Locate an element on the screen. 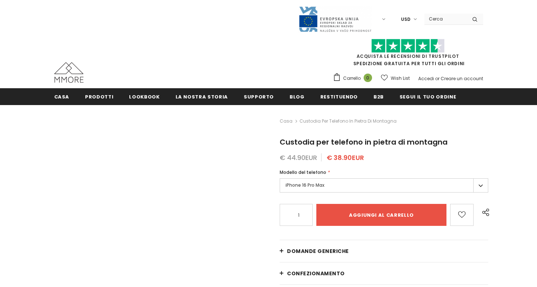  a: Domande generiche is located at coordinates (384, 251).